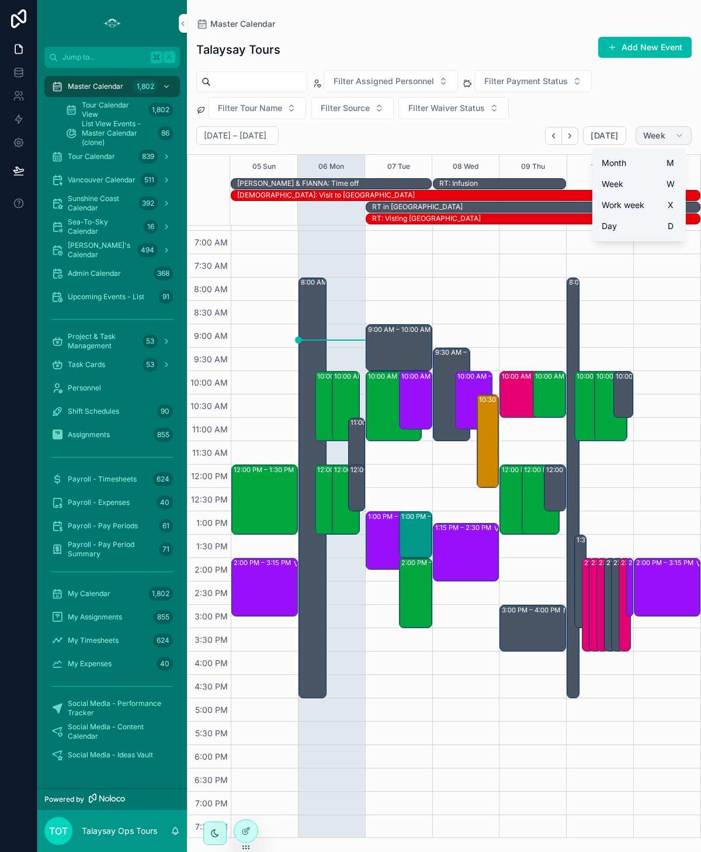  Describe the element at coordinates (581, 581) in the screenshot. I see `div: 1:30 PM – 3:30 PM` at that location.